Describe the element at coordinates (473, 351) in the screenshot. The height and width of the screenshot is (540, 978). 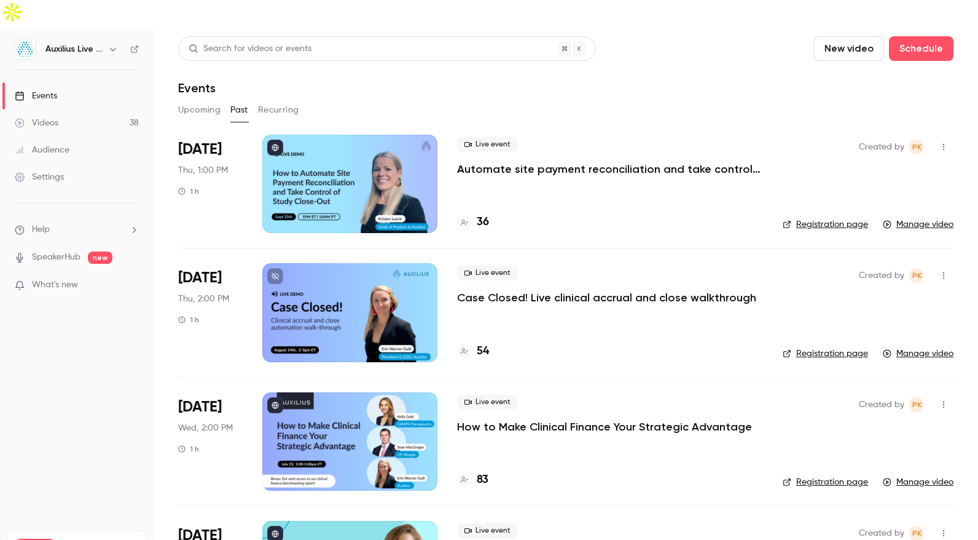
I see `a: 54` at that location.